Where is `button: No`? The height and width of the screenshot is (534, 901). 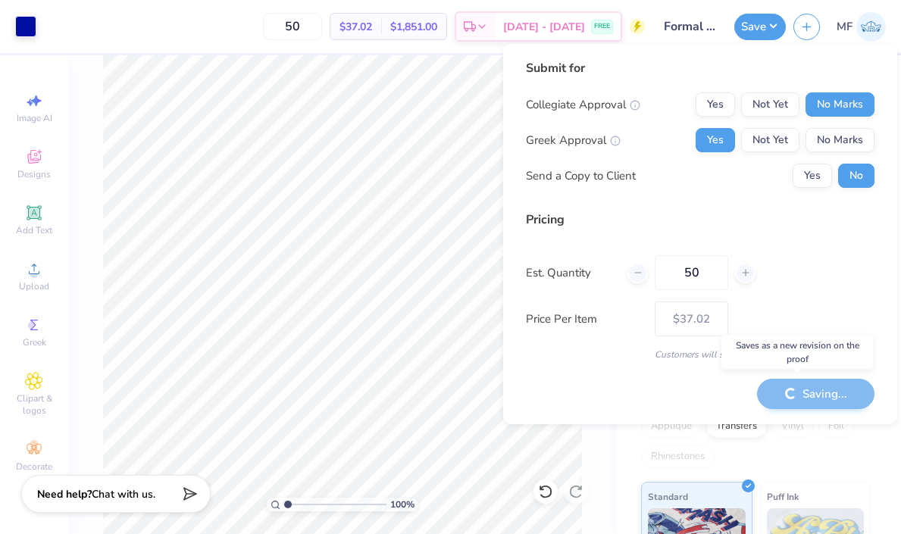 button: No is located at coordinates (857, 176).